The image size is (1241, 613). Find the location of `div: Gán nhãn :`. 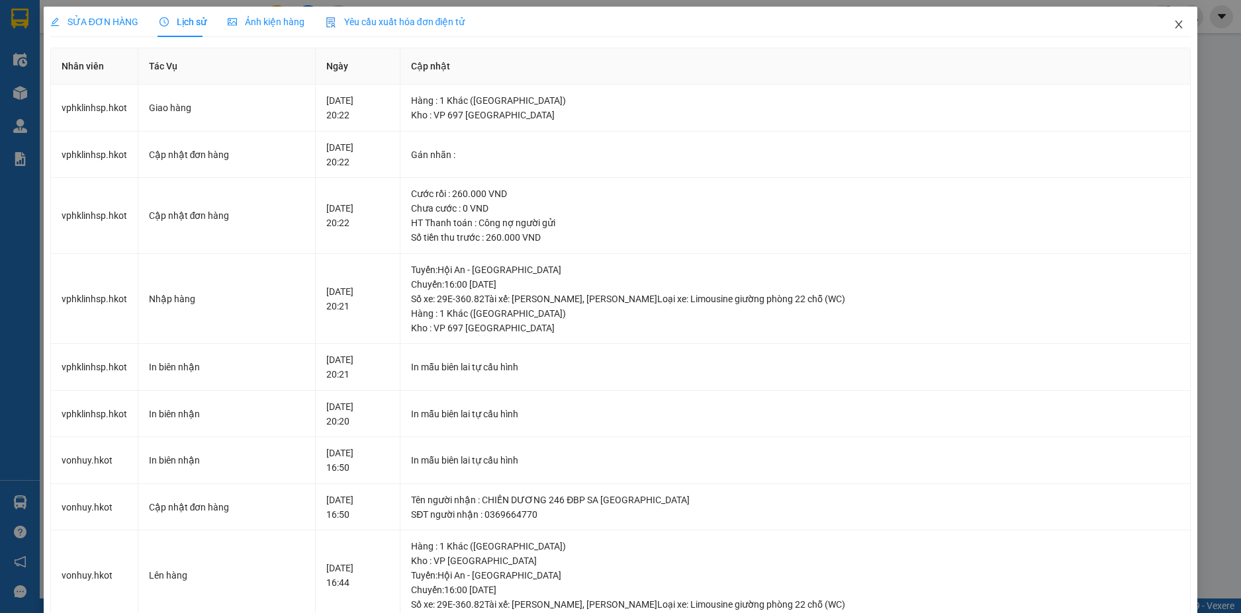

div: Gán nhãn : is located at coordinates (795, 155).